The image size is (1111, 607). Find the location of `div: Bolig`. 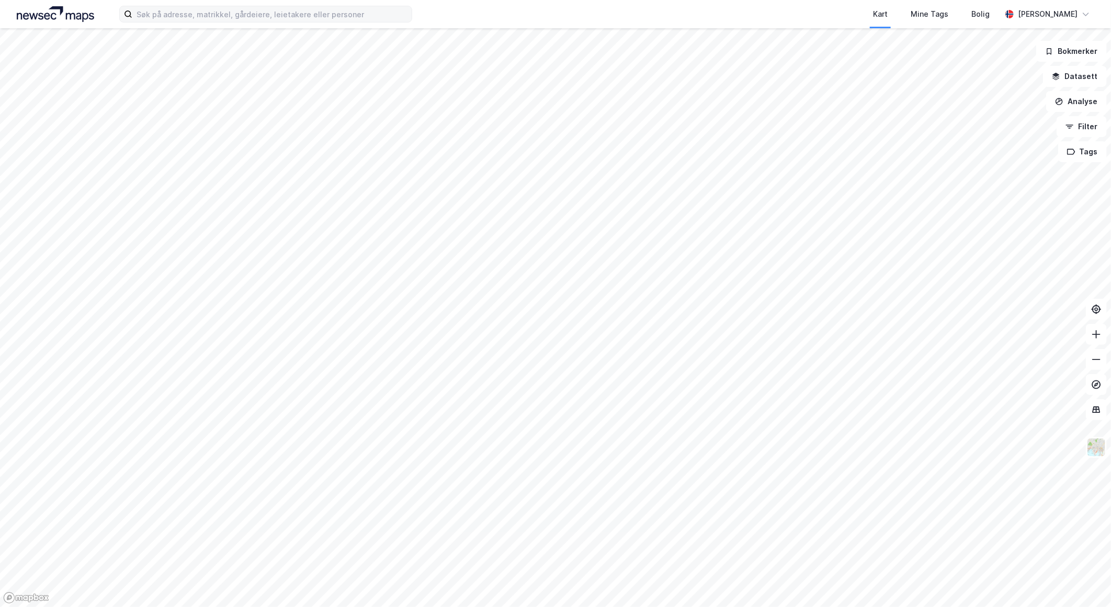

div: Bolig is located at coordinates (980, 14).